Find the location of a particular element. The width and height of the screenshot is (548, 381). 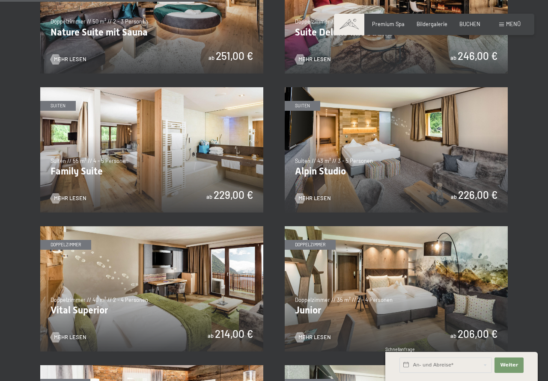

img: Vital Superior is located at coordinates (151, 289).